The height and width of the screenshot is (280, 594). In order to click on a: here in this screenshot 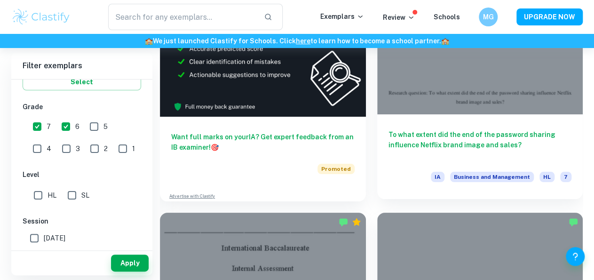, I will do `click(303, 41)`.